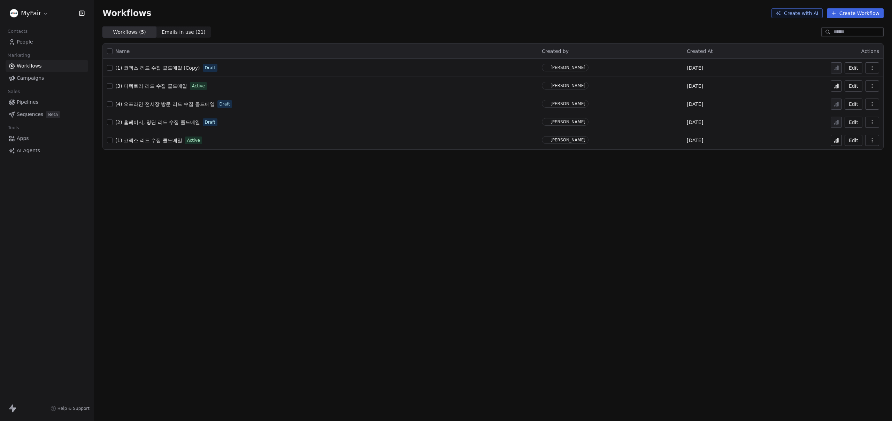 This screenshot has width=892, height=421. I want to click on a: Pipelines, so click(47, 102).